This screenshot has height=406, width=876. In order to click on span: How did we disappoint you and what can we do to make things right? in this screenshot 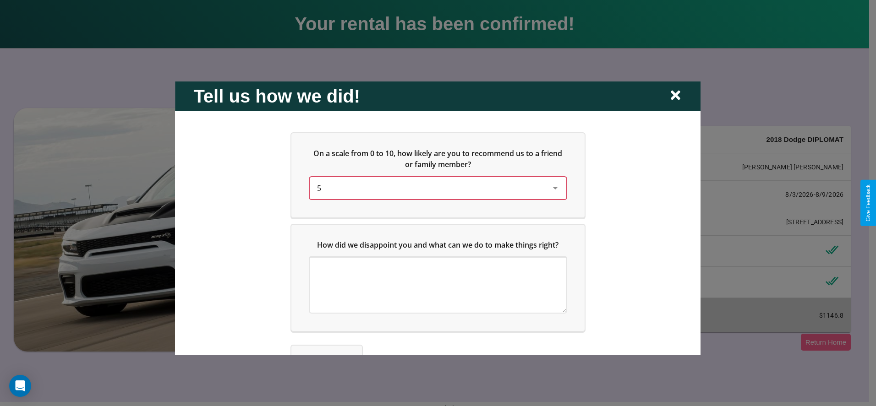, I will do `click(438, 245)`.